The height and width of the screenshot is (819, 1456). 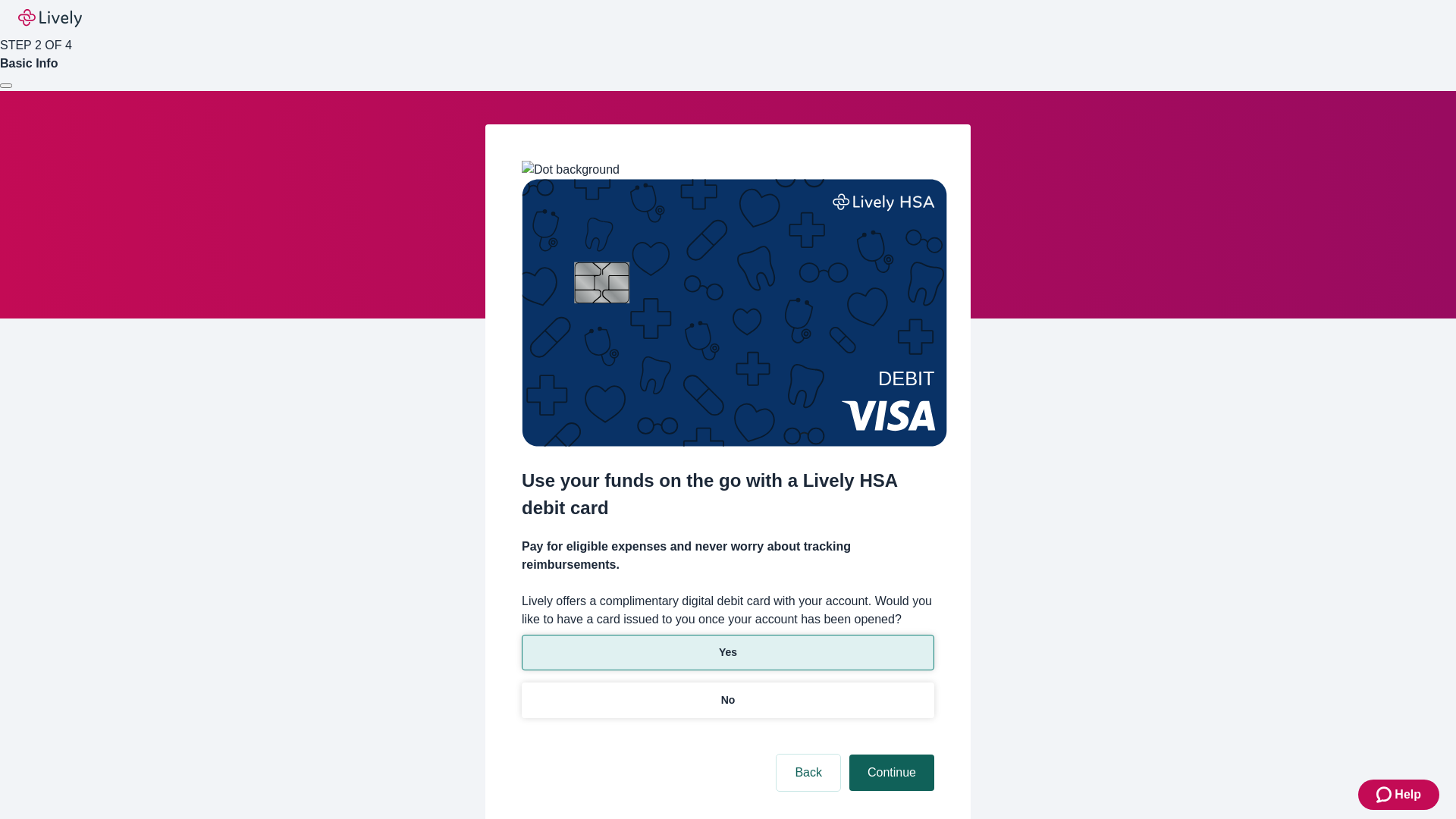 What do you see at coordinates (809, 772) in the screenshot?
I see `button: Back` at bounding box center [809, 772].